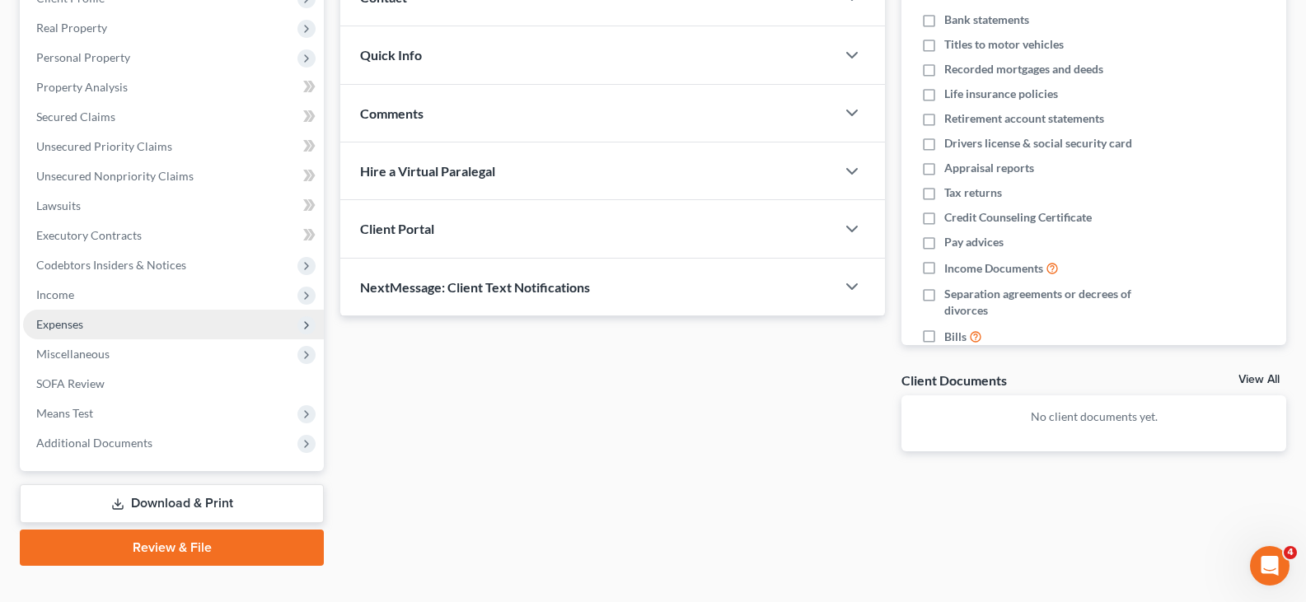 This screenshot has height=602, width=1306. What do you see at coordinates (1017, 217) in the screenshot?
I see `span: Credit Counseling Certificate` at bounding box center [1017, 217].